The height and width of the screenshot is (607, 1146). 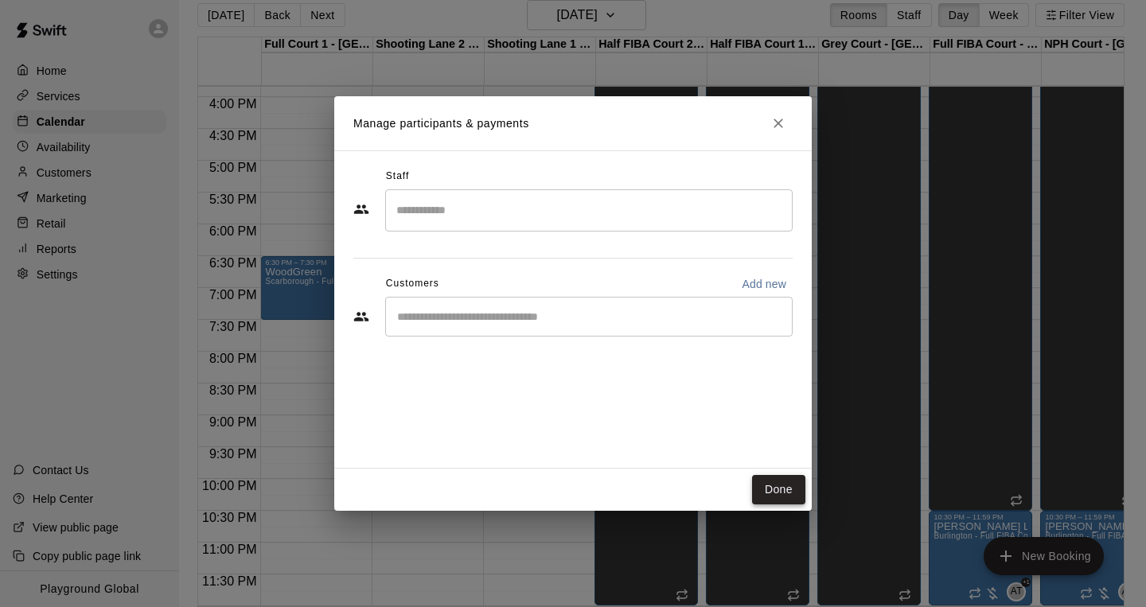 What do you see at coordinates (778, 123) in the screenshot?
I see `button: Close` at bounding box center [778, 123].